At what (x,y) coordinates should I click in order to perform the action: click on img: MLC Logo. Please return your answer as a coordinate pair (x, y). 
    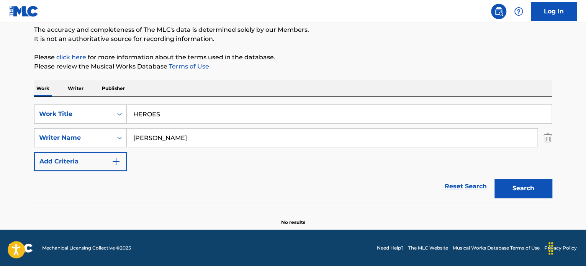
    Looking at the image, I should click on (24, 11).